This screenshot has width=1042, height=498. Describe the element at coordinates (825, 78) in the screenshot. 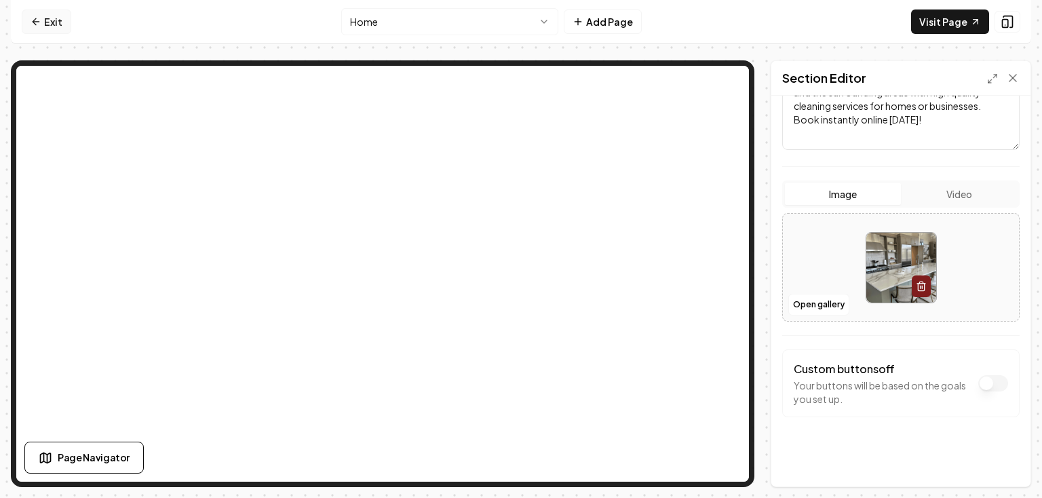

I see `h2: Section Editor` at that location.